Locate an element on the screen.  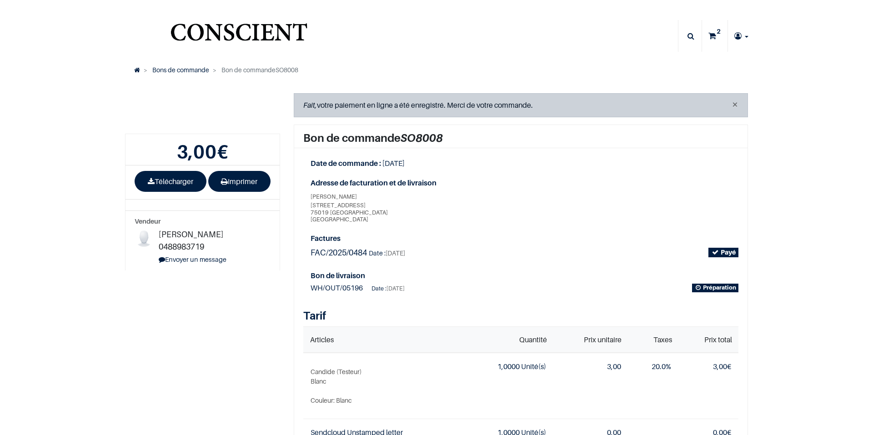
a: WH/OUT/05196 is located at coordinates (337, 288).